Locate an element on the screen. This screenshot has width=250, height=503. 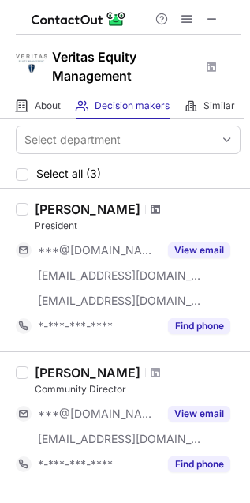
img: ContactOut v5.3.10 is located at coordinates (79, 19).